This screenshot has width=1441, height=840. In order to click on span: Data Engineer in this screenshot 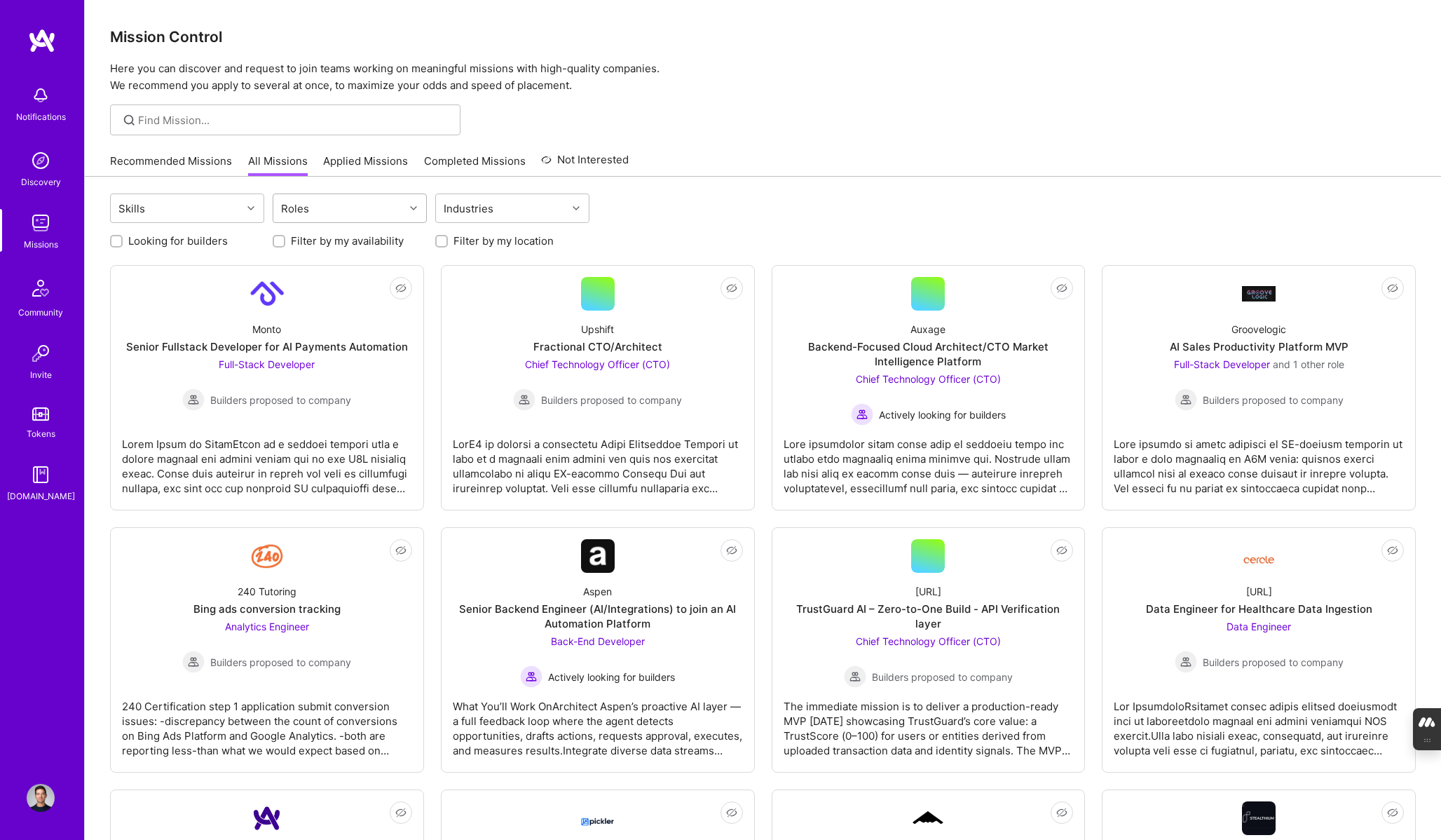, I will do `click(1260, 626)`.